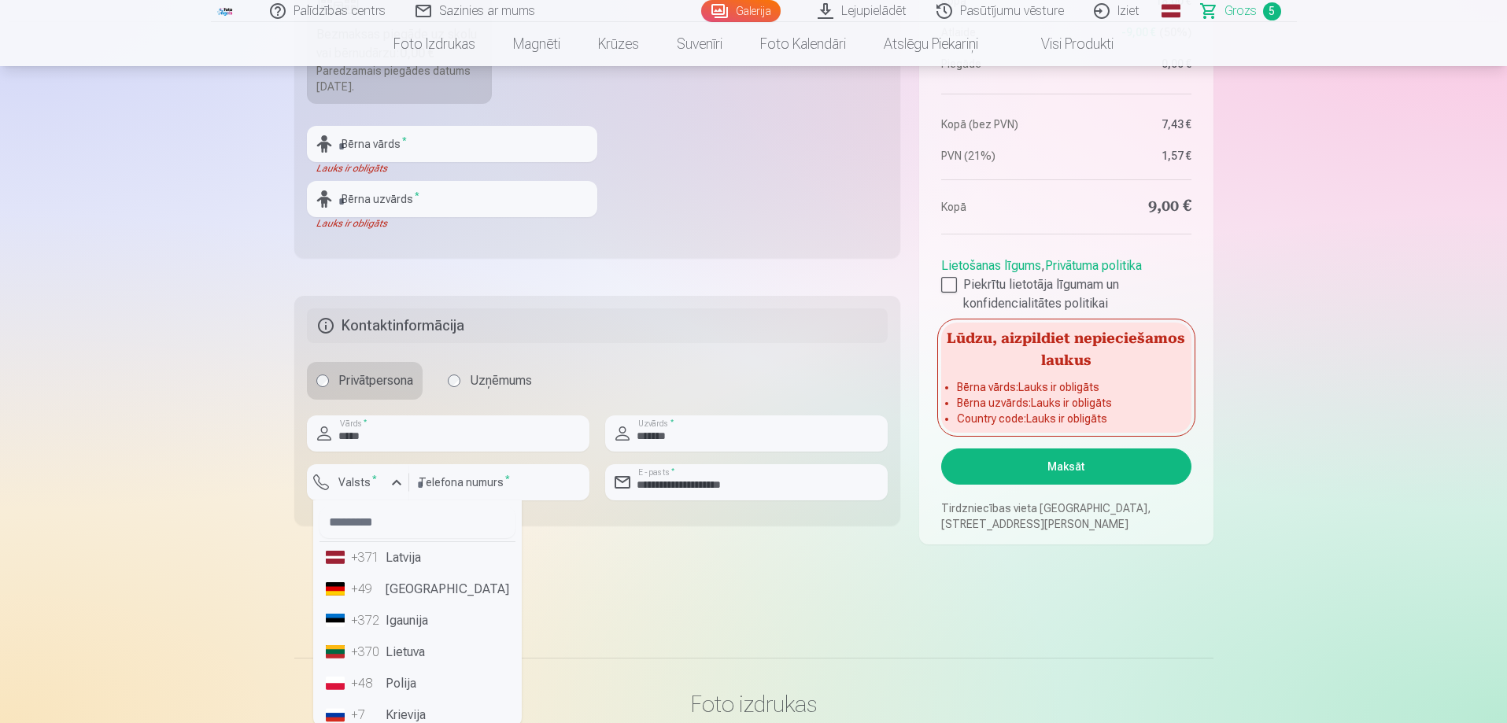 This screenshot has height=723, width=1507. Describe the element at coordinates (999, 124) in the screenshot. I see `dt: Kopā (bez PVN)` at that location.